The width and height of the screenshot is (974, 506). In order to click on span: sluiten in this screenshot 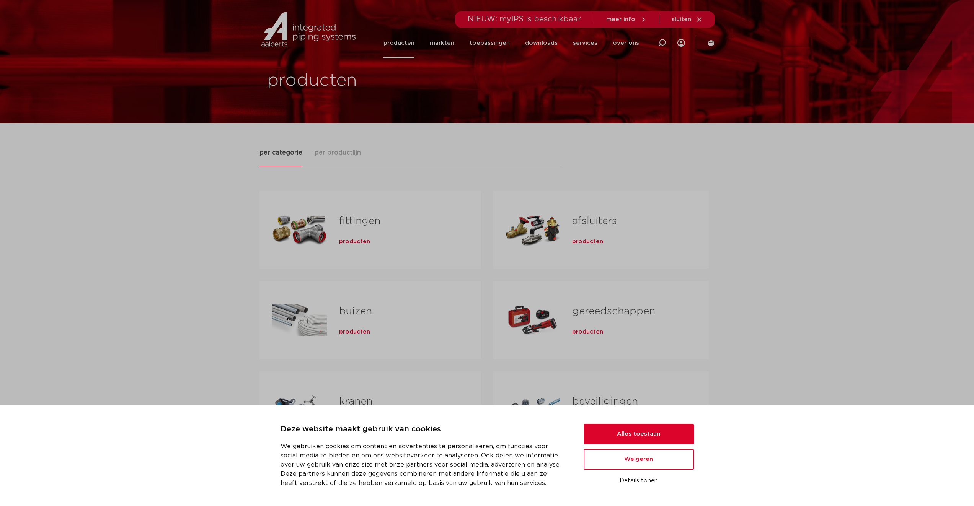, I will do `click(681, 19)`.